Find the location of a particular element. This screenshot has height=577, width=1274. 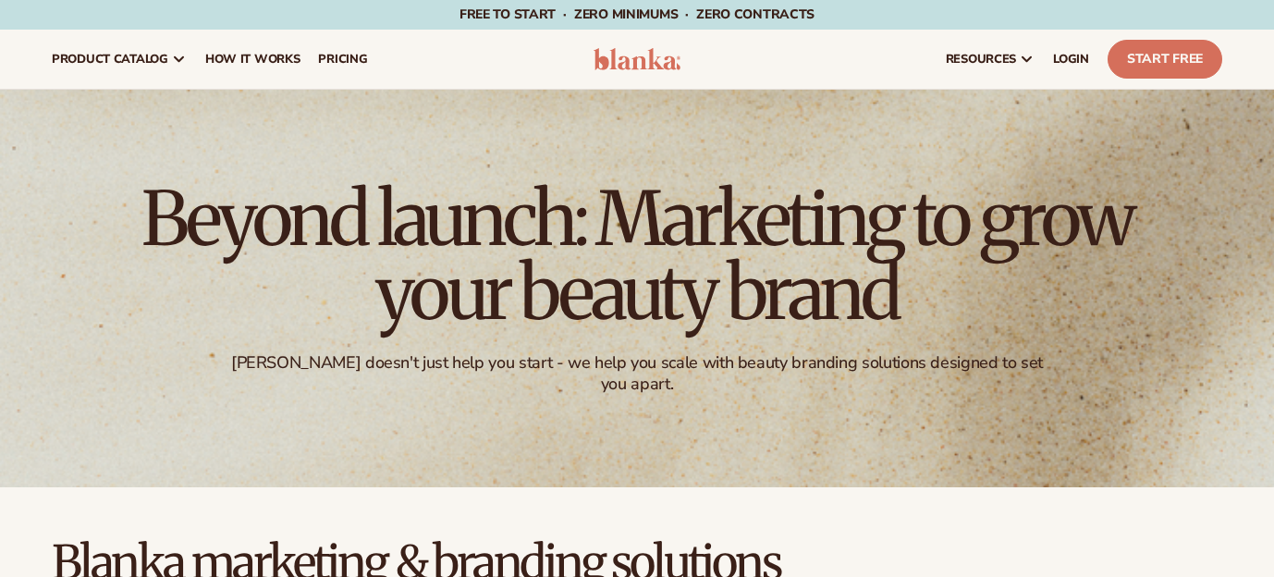

h1: Beyond launch: Marketing to grow your beauty brand is located at coordinates (637, 256).